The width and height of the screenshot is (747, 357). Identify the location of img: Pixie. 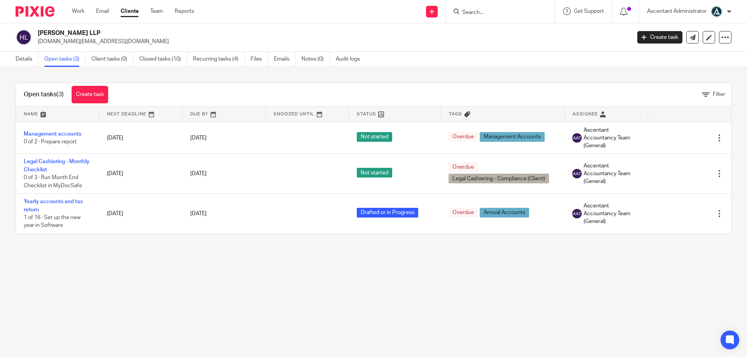
(35, 11).